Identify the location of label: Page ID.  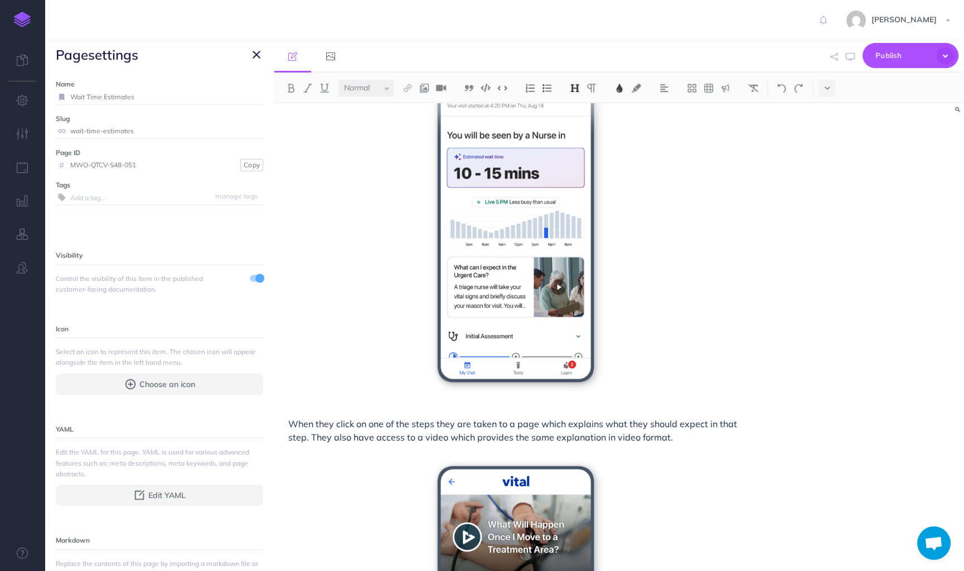
(160, 152).